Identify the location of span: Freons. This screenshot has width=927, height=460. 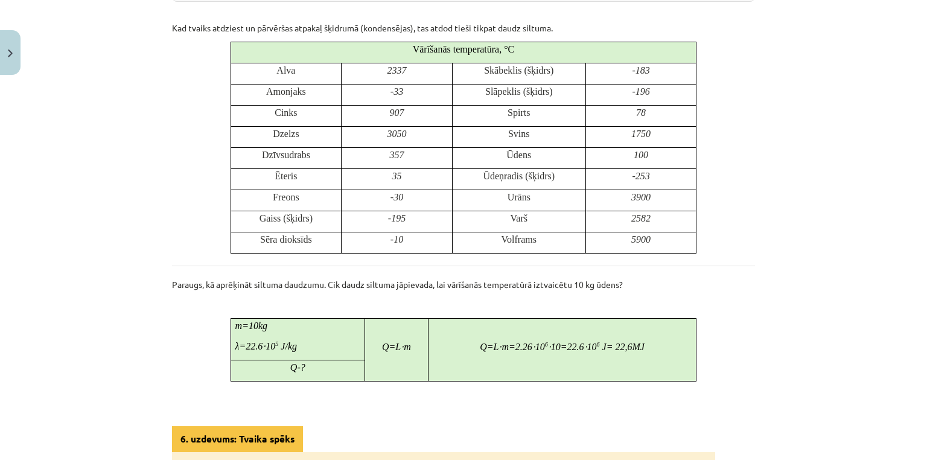
(286, 197).